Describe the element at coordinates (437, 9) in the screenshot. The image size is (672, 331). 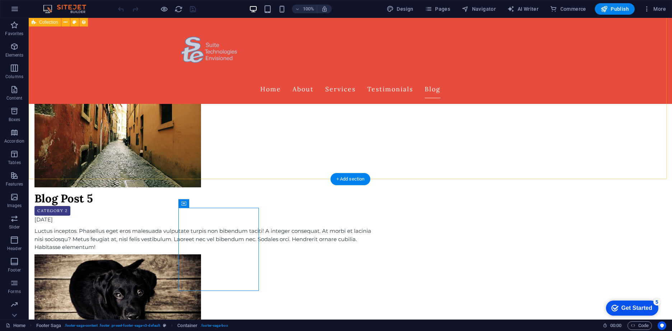
I see `button: Pages` at that location.